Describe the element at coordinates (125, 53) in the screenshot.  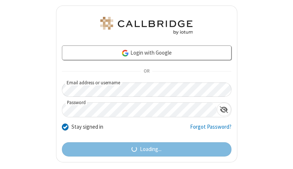
I see `img: google-icon.png` at that location.